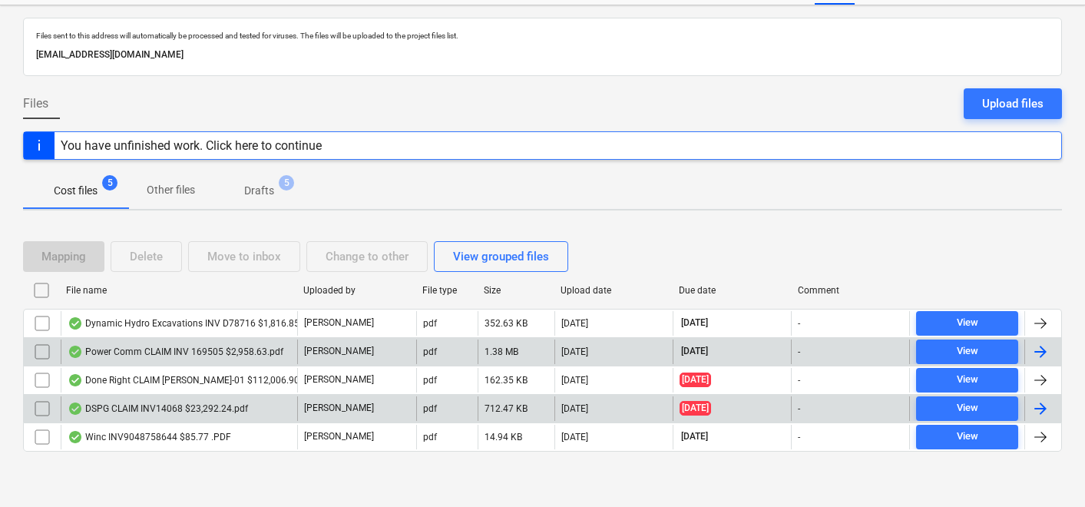 This screenshot has height=507, width=1085. Describe the element at coordinates (171, 190) in the screenshot. I see `p: Other files` at that location.